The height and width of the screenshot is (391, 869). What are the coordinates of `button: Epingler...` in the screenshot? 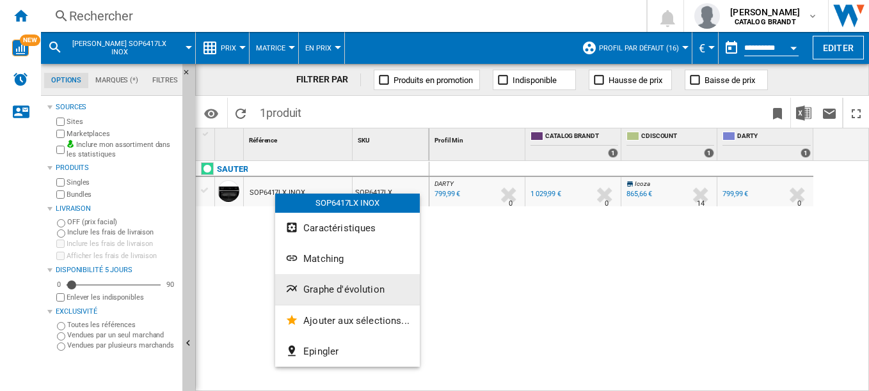 It's located at (347, 352).